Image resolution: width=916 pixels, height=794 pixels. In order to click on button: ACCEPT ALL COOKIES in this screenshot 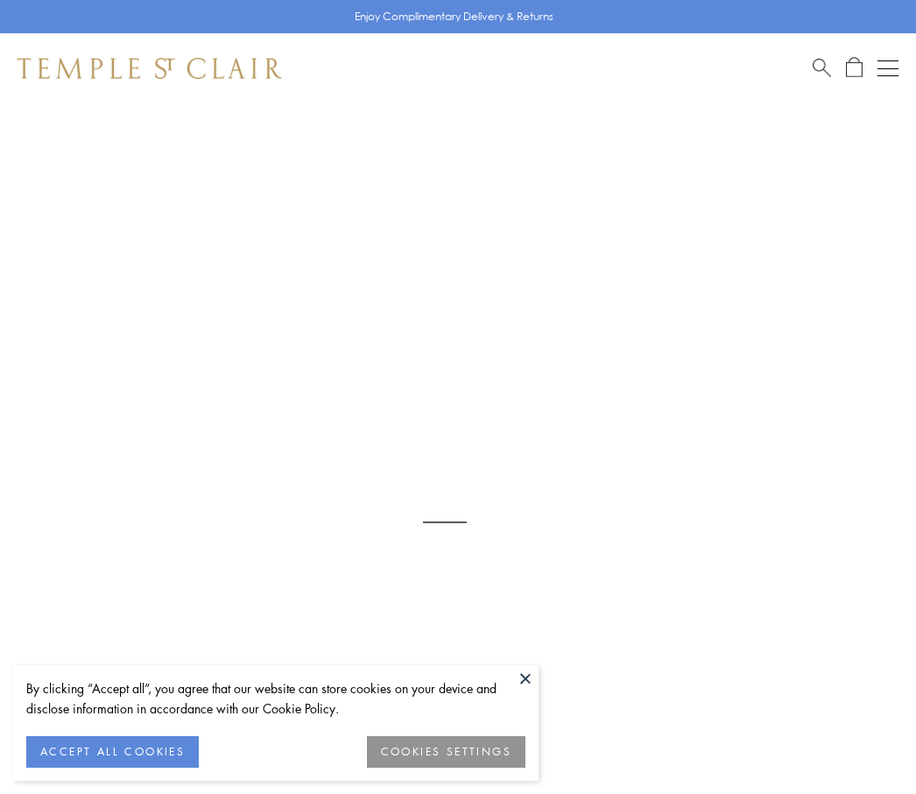, I will do `click(112, 752)`.